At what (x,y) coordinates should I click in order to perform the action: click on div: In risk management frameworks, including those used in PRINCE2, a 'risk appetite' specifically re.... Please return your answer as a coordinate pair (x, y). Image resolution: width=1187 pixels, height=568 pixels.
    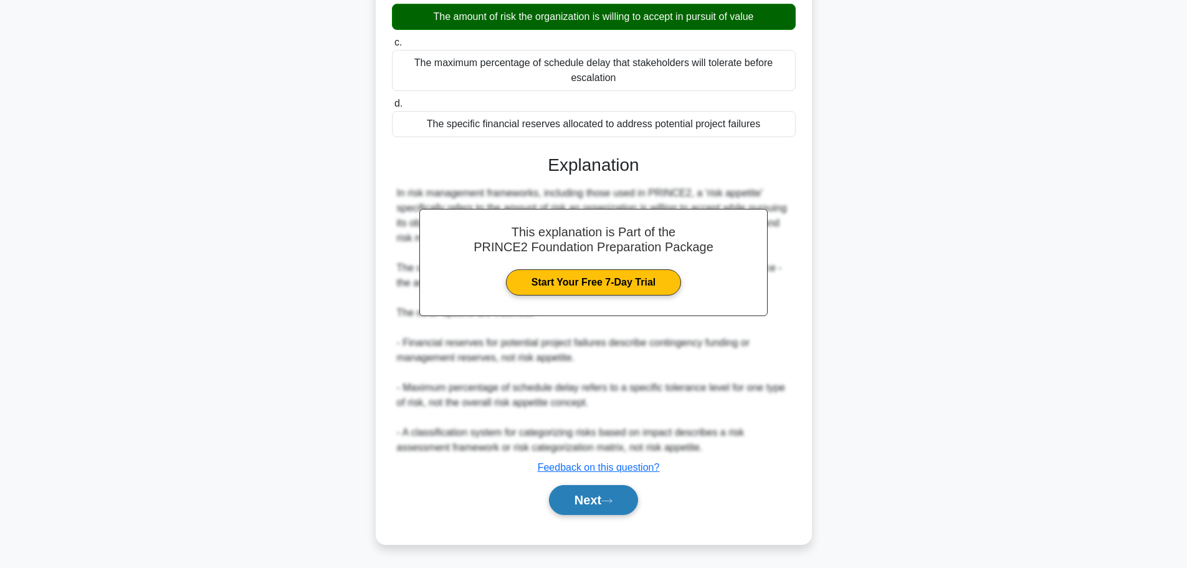
    Looking at the image, I should click on (594, 320).